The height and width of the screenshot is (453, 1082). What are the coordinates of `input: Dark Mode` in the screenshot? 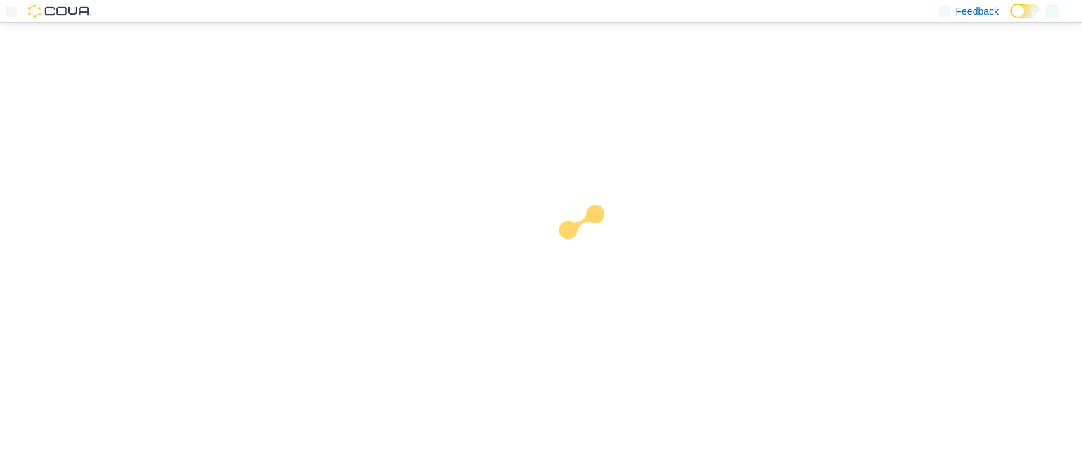 It's located at (1025, 11).